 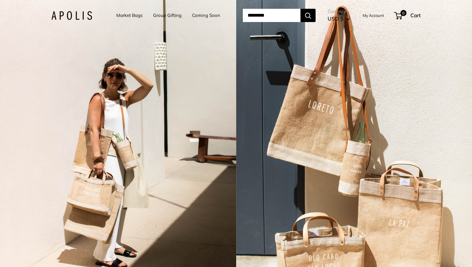 I want to click on span: Currency, so click(x=339, y=11).